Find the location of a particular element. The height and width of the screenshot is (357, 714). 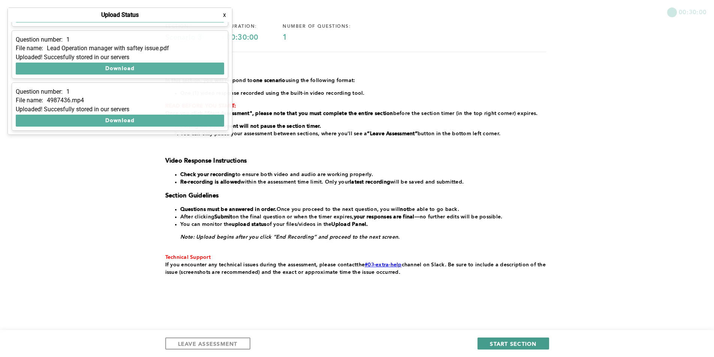

p: 4987436.mp4 is located at coordinates (65, 100).